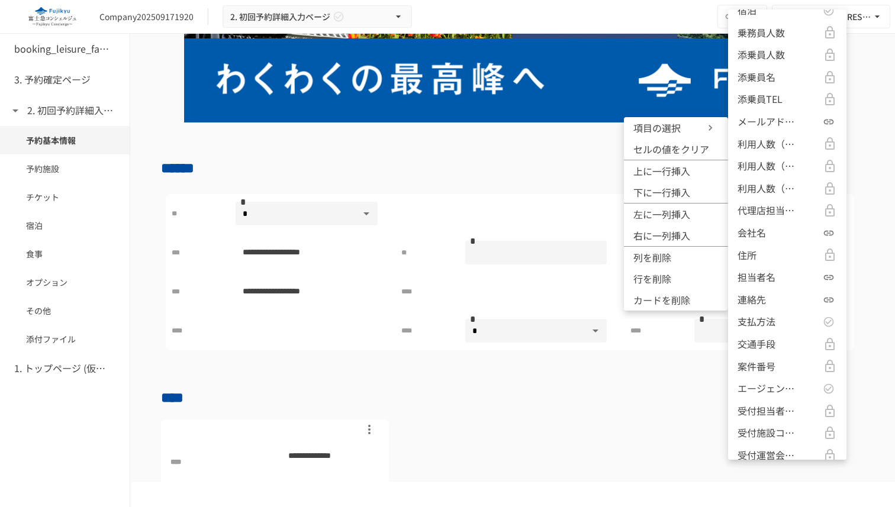 This screenshot has width=895, height=507. Describe the element at coordinates (757, 278) in the screenshot. I see `p: 担当者名` at that location.